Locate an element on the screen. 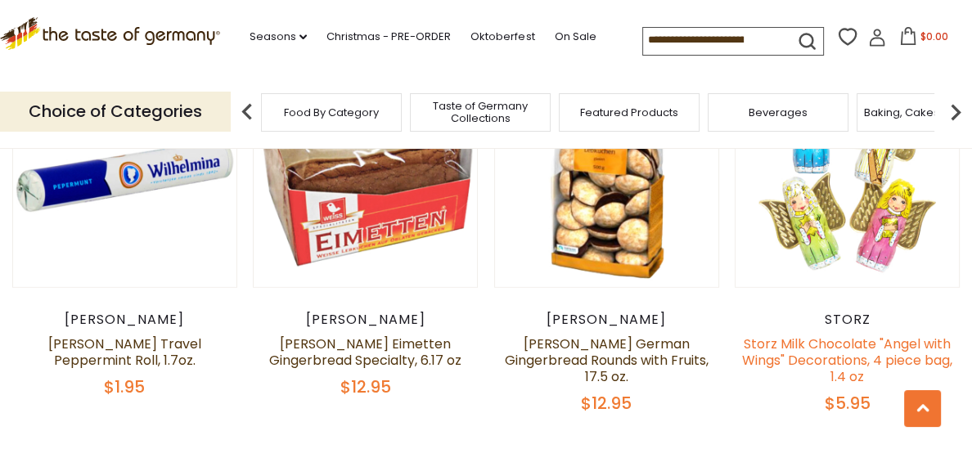  img: previous arrow is located at coordinates (247, 112).